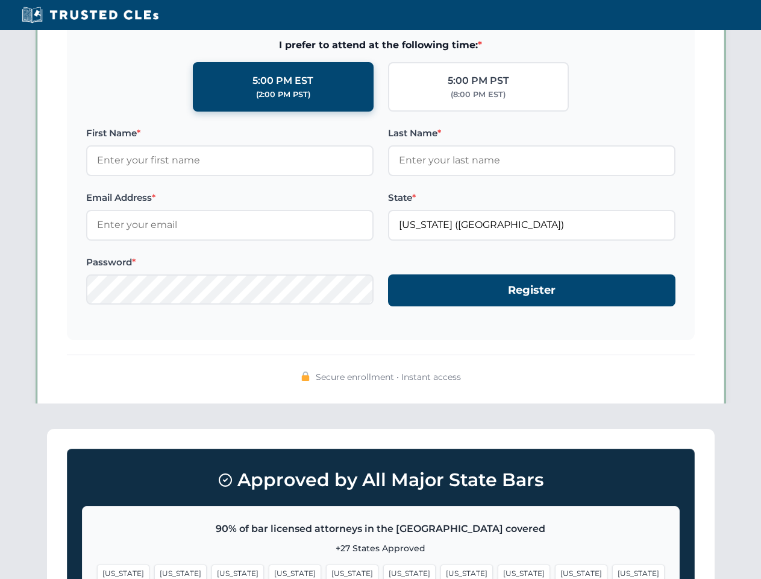  Describe the element at coordinates (381, 45) in the screenshot. I see `span: I prefer to attend at the following time:` at that location.